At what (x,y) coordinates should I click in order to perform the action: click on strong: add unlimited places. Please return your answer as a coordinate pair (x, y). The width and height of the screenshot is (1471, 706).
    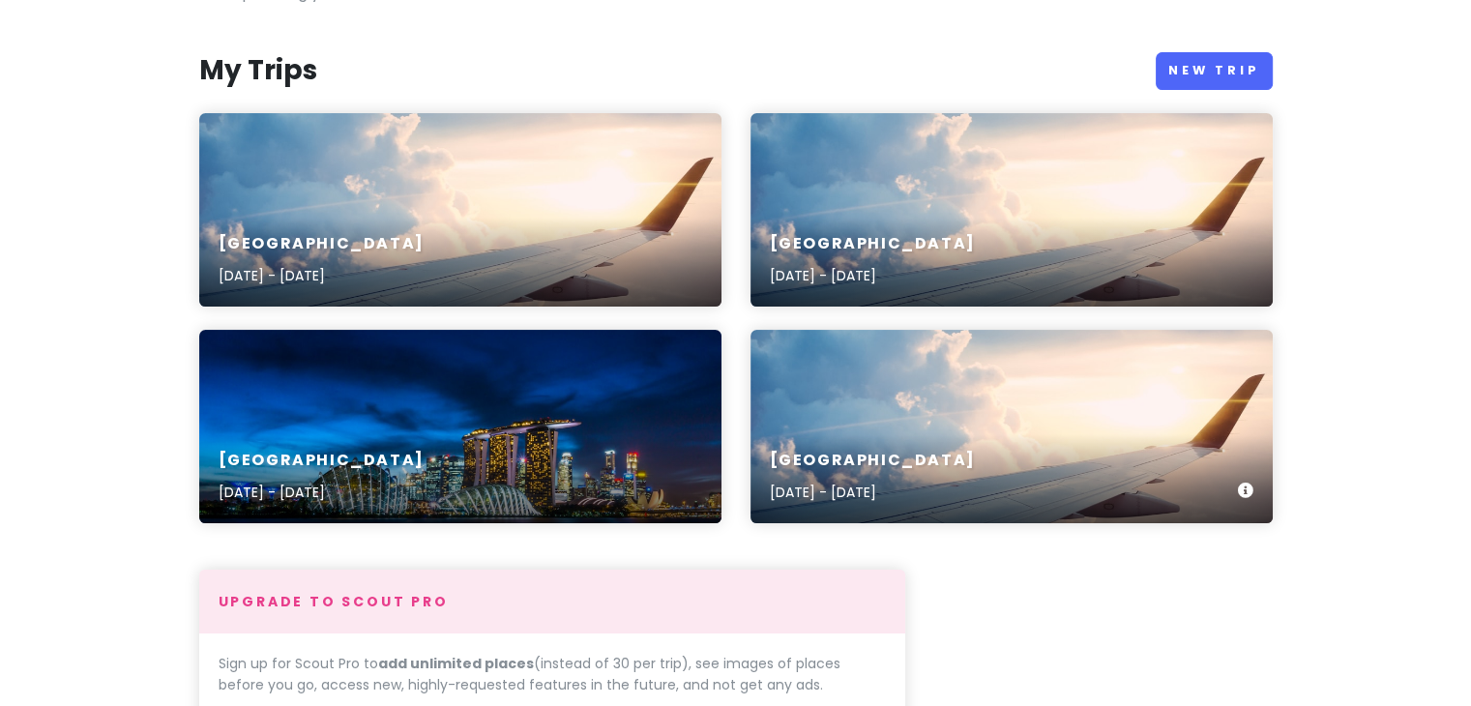
    Looking at the image, I should click on (455, 663).